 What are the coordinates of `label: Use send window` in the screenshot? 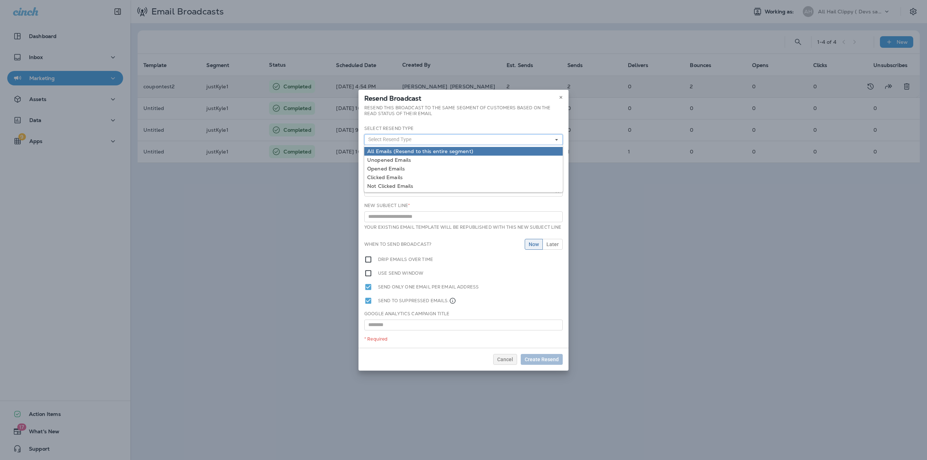 It's located at (401, 274).